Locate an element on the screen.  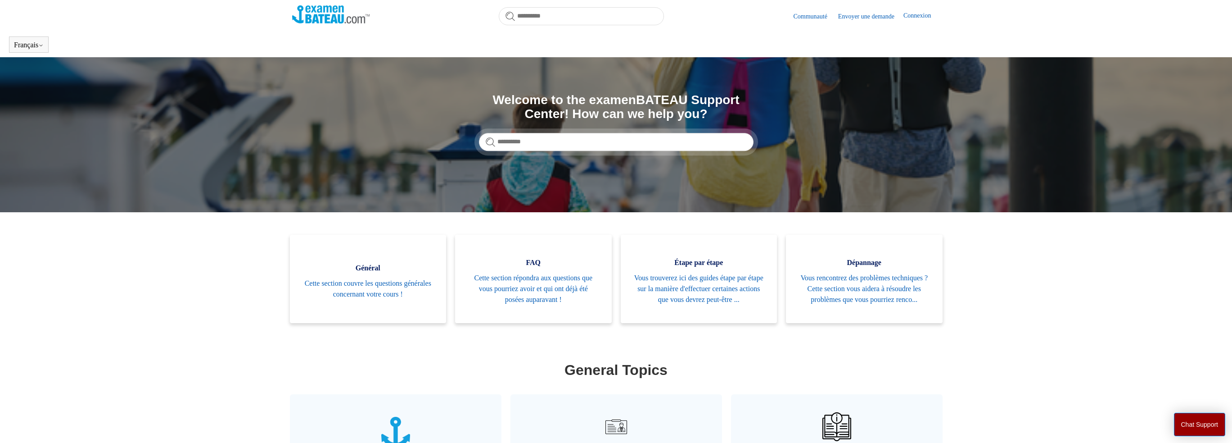
div: Chat Support is located at coordinates (1200, 424).